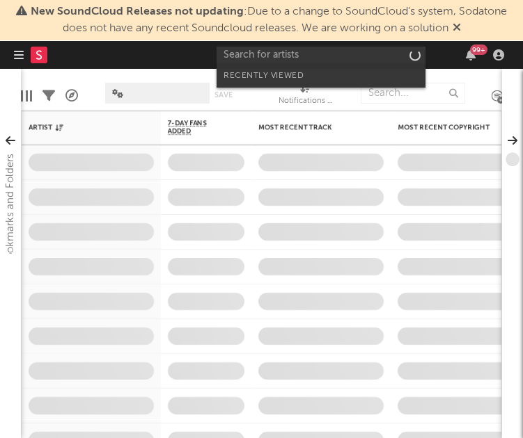 Image resolution: width=523 pixels, height=438 pixels. Describe the element at coordinates (413, 93) in the screenshot. I see `input: Search...` at that location.